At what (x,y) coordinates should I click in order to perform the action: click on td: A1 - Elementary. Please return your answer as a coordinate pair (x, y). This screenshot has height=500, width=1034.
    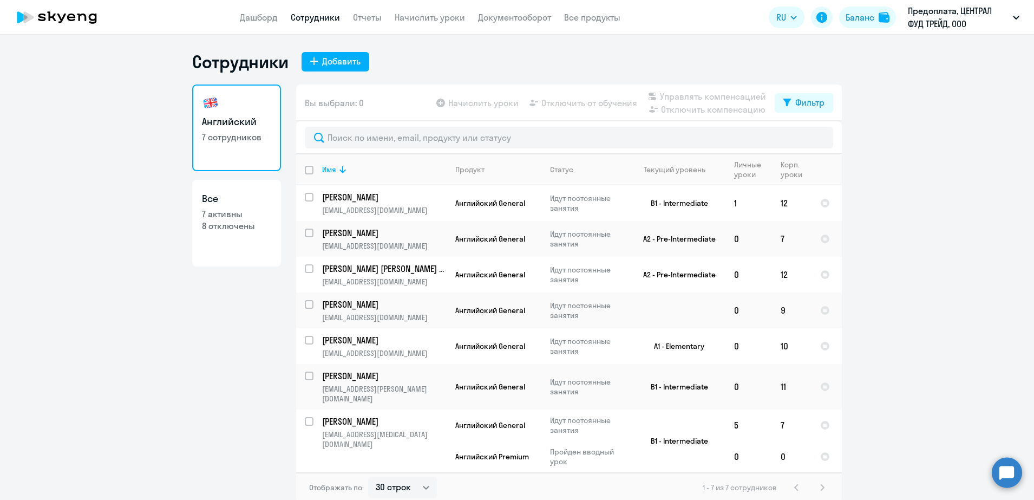
    Looking at the image, I should click on (675, 346).